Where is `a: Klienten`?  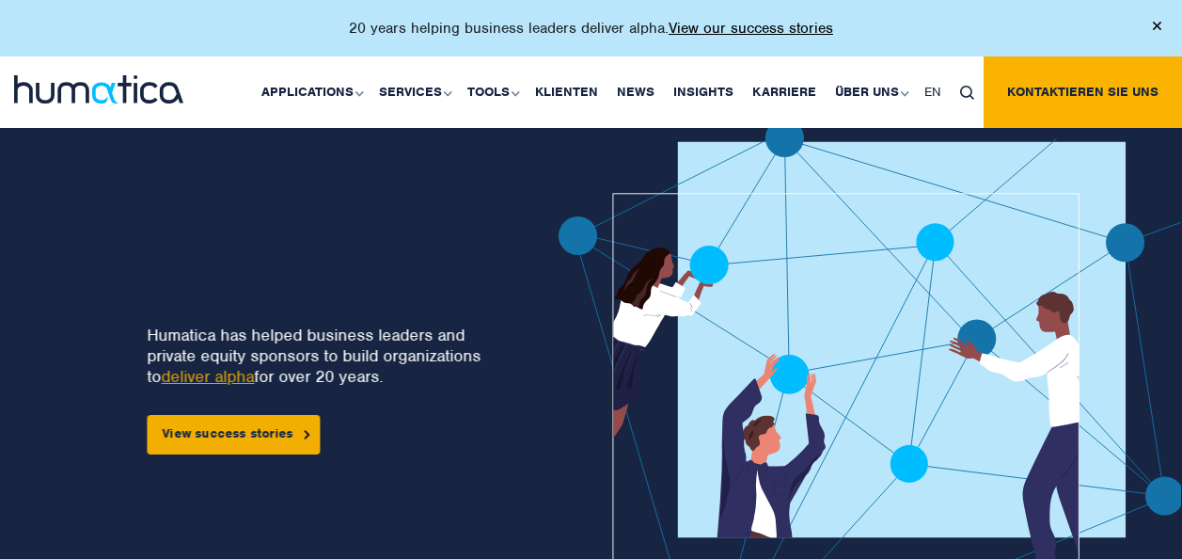 a: Klienten is located at coordinates (566, 92).